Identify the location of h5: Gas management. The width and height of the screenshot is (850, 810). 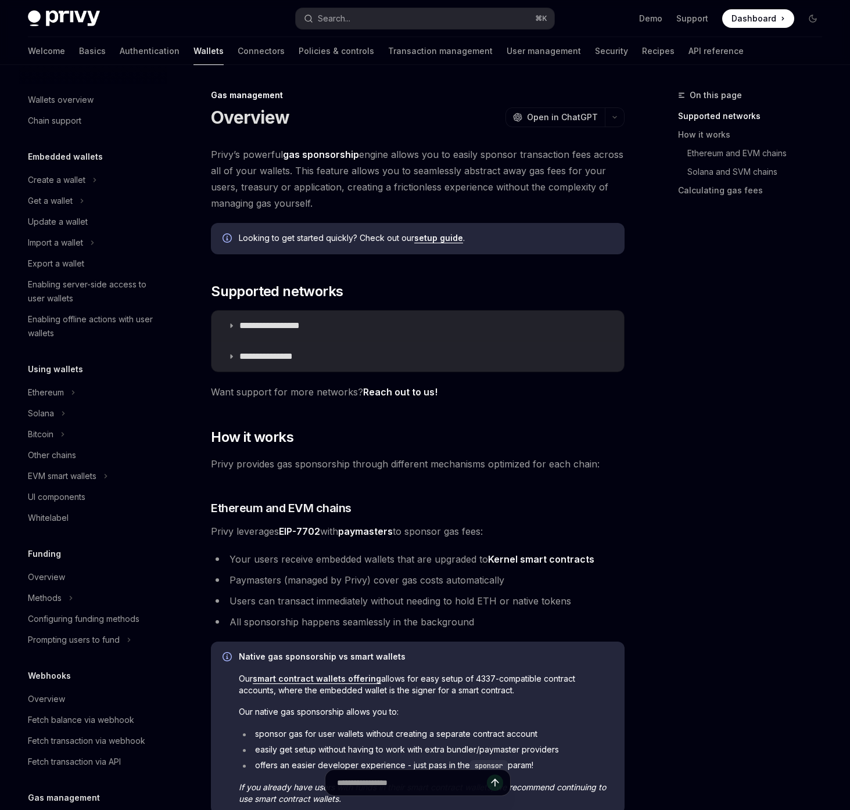
(64, 798).